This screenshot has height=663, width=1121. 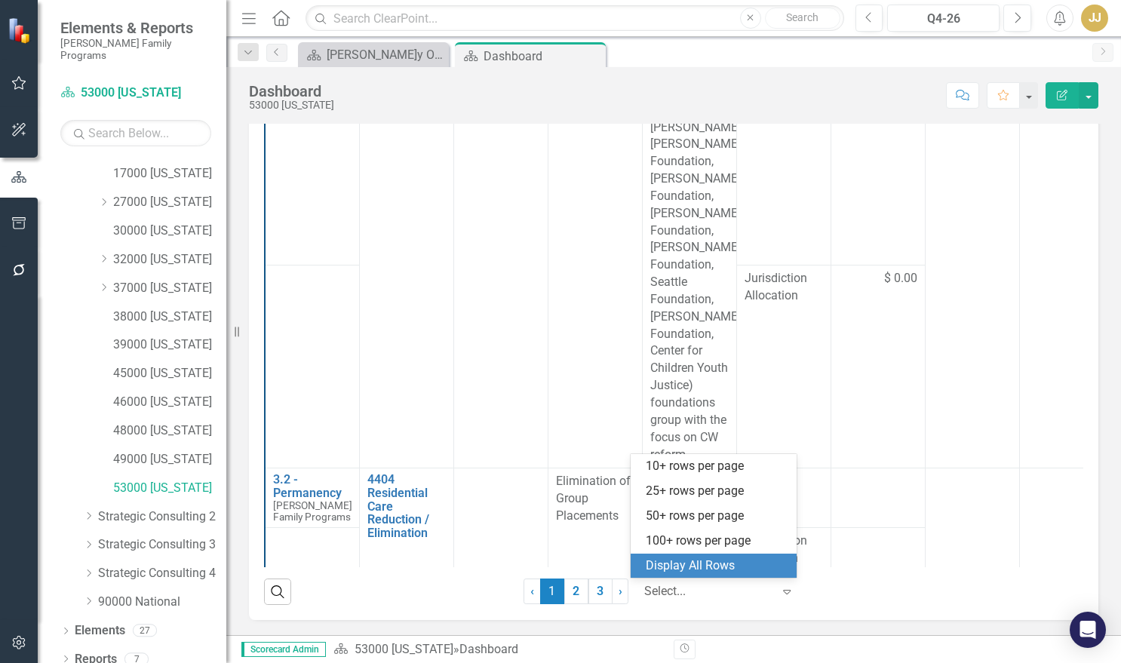 What do you see at coordinates (601, 591) in the screenshot?
I see `a: 3` at bounding box center [601, 591].